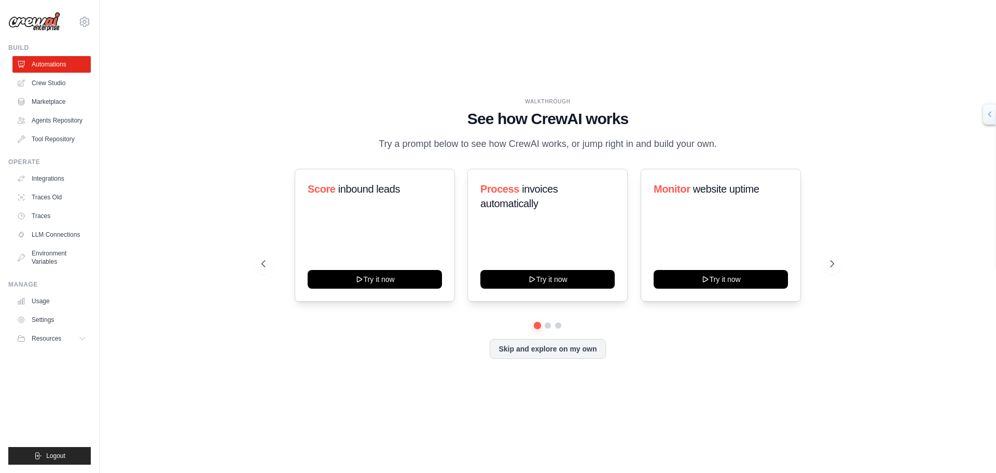  What do you see at coordinates (49, 162) in the screenshot?
I see `div: Operate` at bounding box center [49, 162].